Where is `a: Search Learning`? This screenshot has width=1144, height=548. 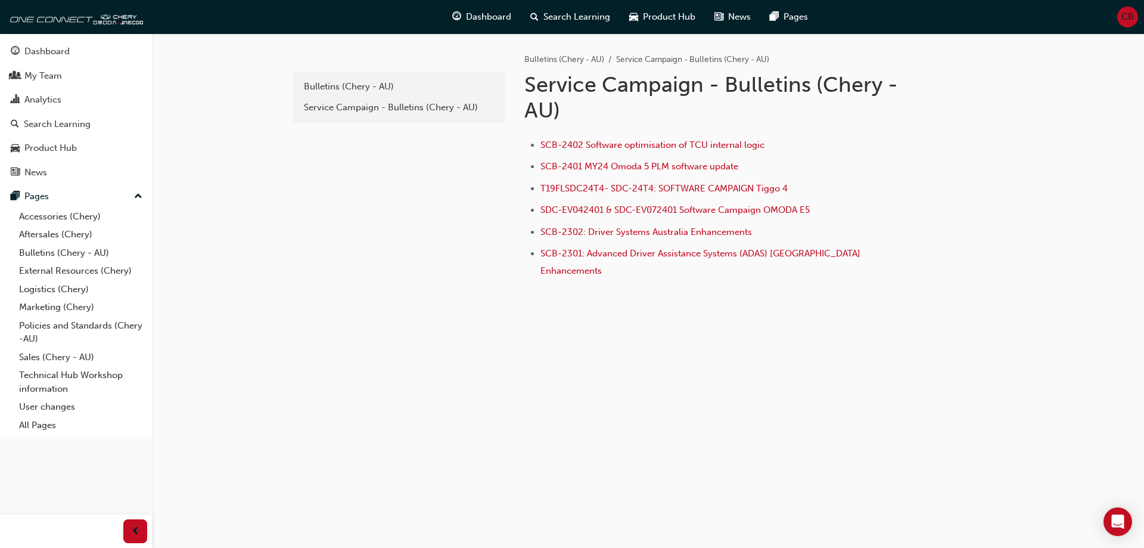
a: Search Learning is located at coordinates (76, 124).